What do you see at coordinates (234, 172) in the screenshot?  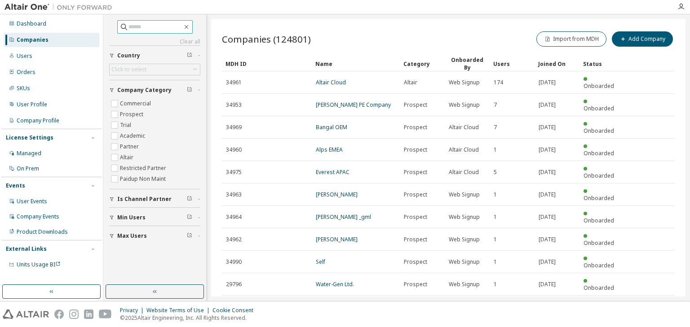 I see `span: 34975` at bounding box center [234, 172].